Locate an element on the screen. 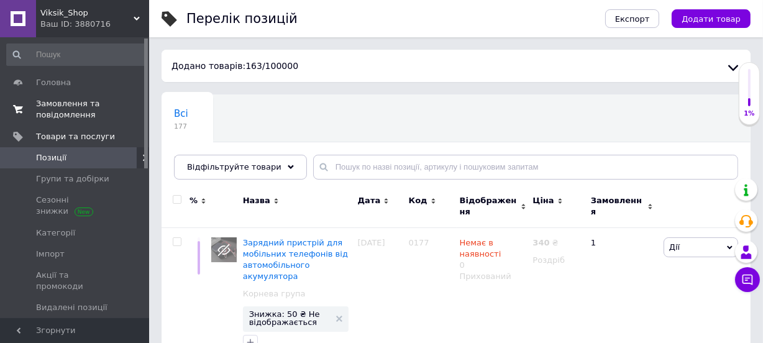  b: 340 is located at coordinates (541, 242).